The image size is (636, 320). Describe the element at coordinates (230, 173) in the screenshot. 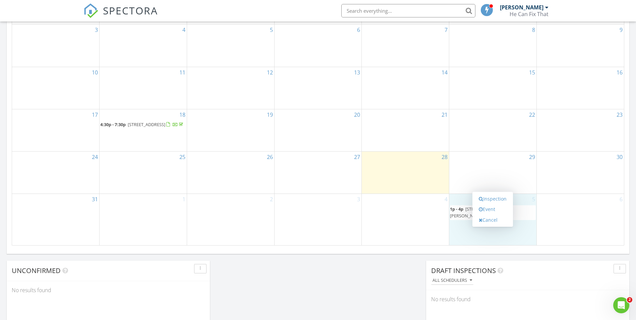

I see `td: Go to August 26, 2025` at that location.